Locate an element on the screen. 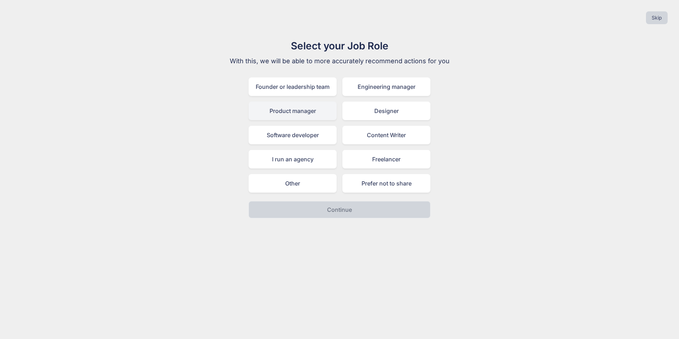 This screenshot has height=339, width=679. p: Continue is located at coordinates (340, 210).